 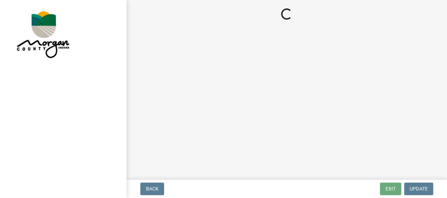 I want to click on button: Update, so click(x=419, y=189).